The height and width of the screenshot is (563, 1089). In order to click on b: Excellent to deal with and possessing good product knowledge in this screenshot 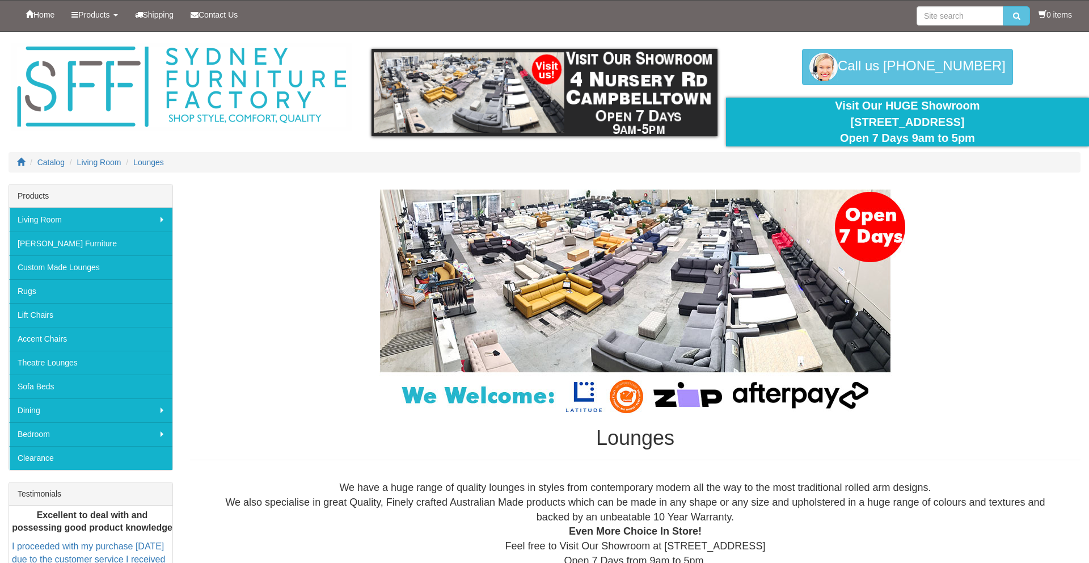, I will do `click(92, 521)`.